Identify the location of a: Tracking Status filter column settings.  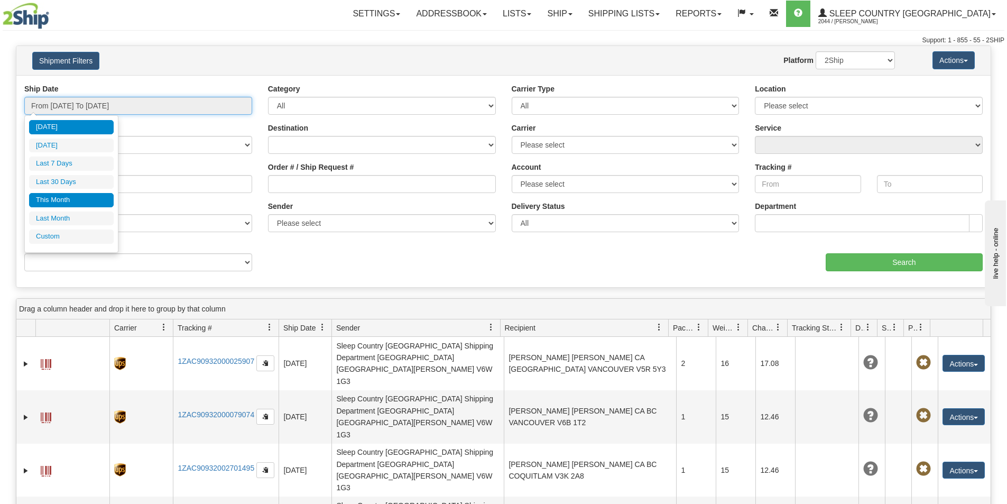
(842, 327).